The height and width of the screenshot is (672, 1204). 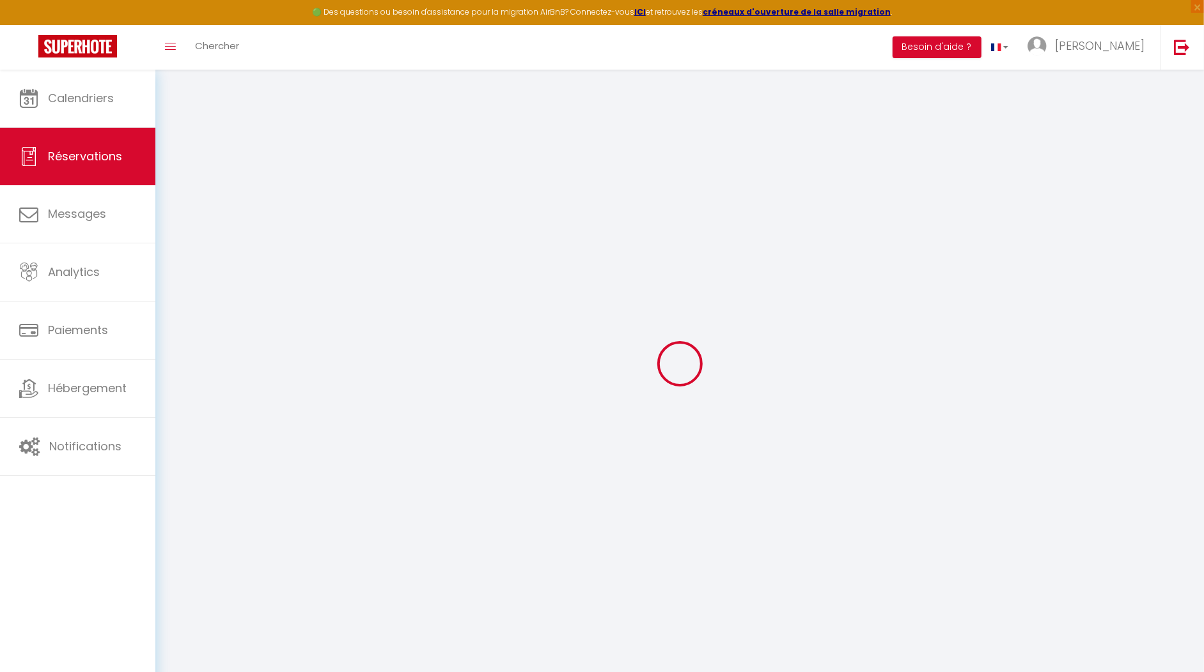 I want to click on img: Super Booking, so click(x=77, y=46).